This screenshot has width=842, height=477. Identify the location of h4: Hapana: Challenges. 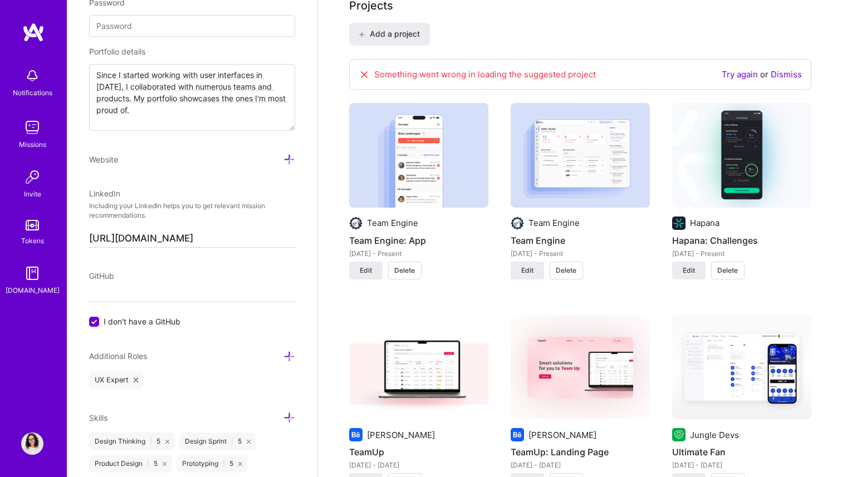
(742, 241).